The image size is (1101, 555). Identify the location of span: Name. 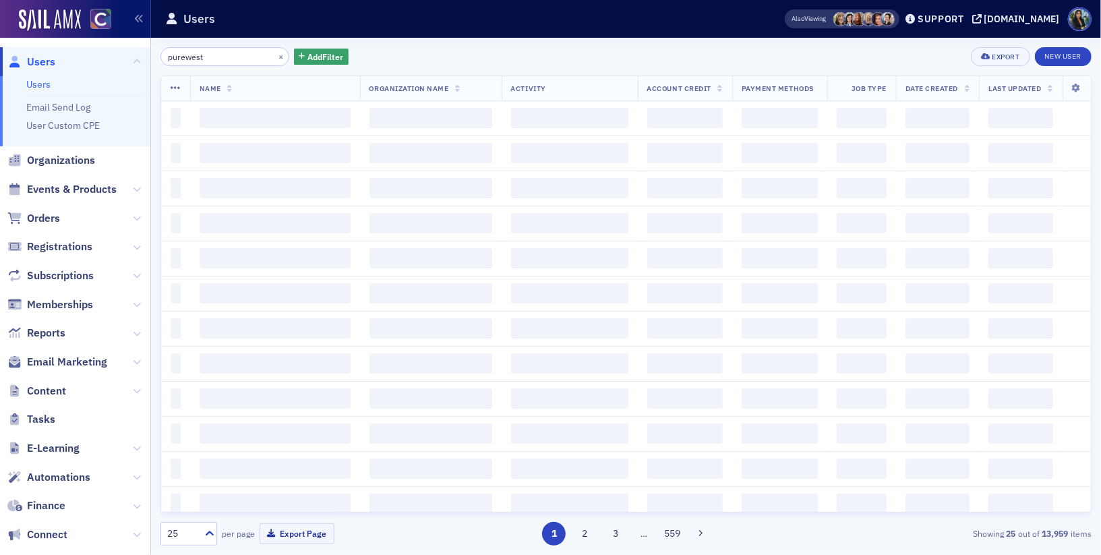
(210, 88).